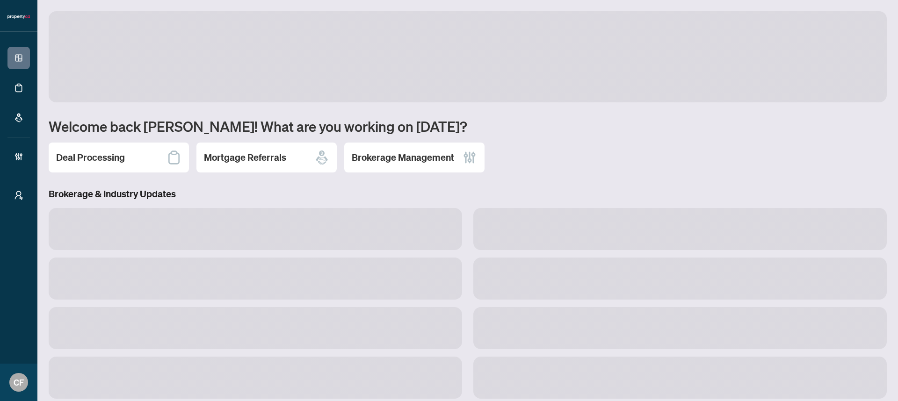 The image size is (898, 401). Describe the element at coordinates (19, 17) in the screenshot. I see `img: logo` at that location.